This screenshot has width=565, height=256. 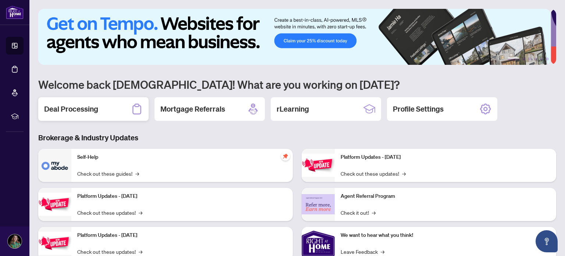 What do you see at coordinates (418, 109) in the screenshot?
I see `h2: Profile Settings` at bounding box center [418, 109].